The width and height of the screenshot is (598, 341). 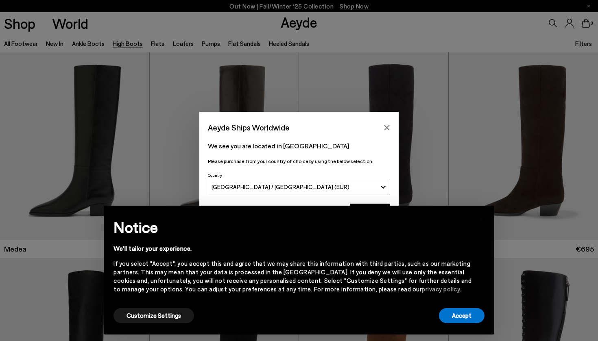 I want to click on p: Please purchase from your country of choice by using the below selection:, so click(x=299, y=161).